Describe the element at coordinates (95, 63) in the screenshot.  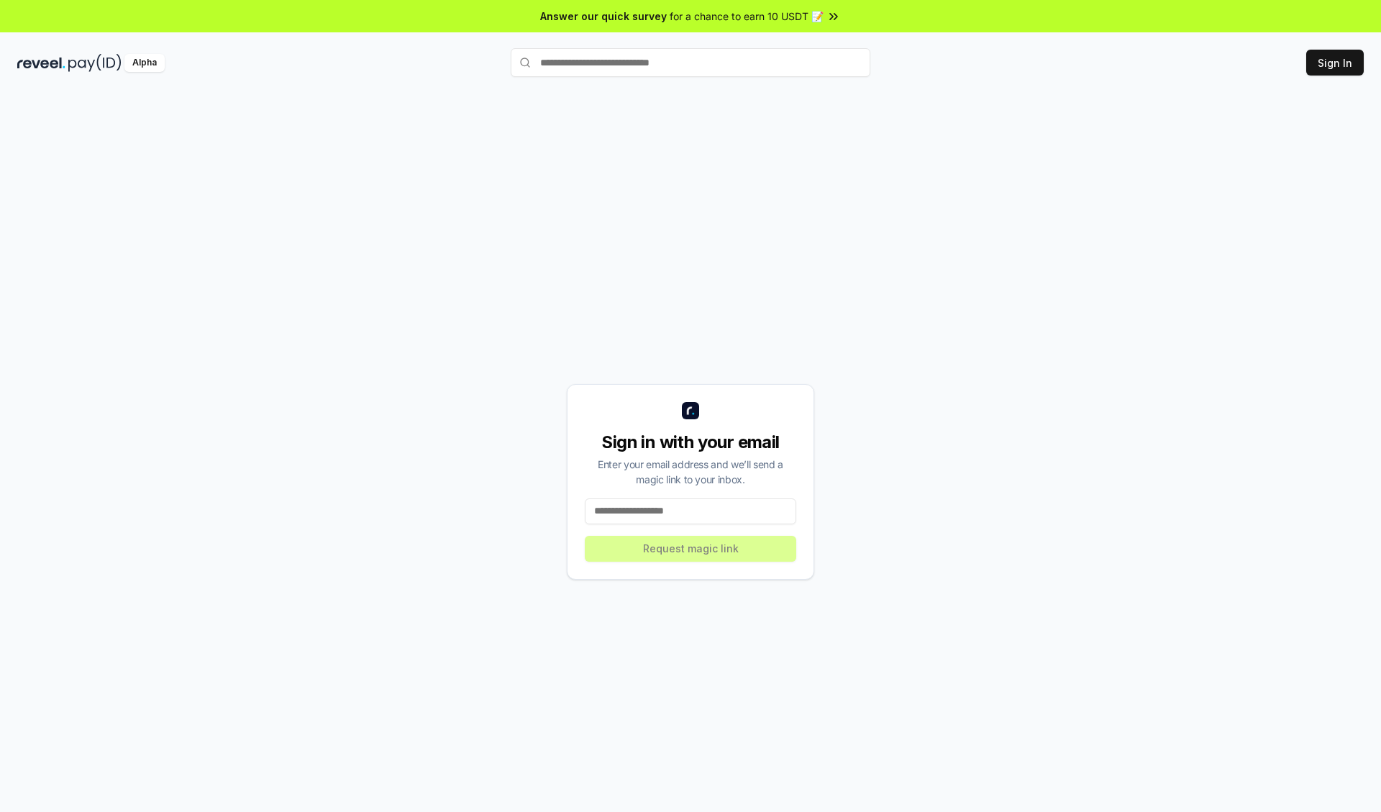
I see `img: pay_id` at that location.